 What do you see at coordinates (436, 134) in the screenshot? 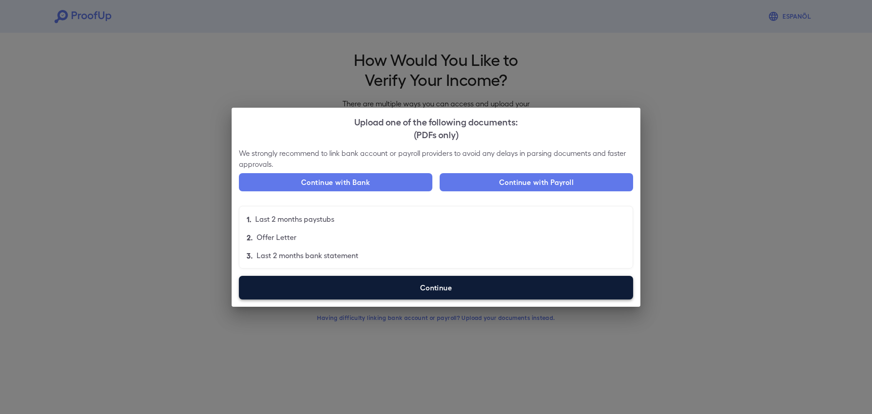
I see `div: (PDFs only)` at bounding box center [436, 134].